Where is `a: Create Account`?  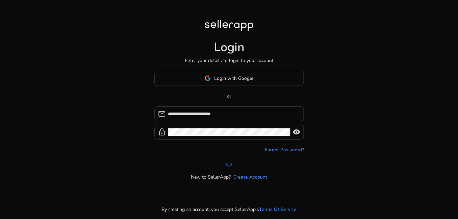
a: Create Account is located at coordinates (250, 177).